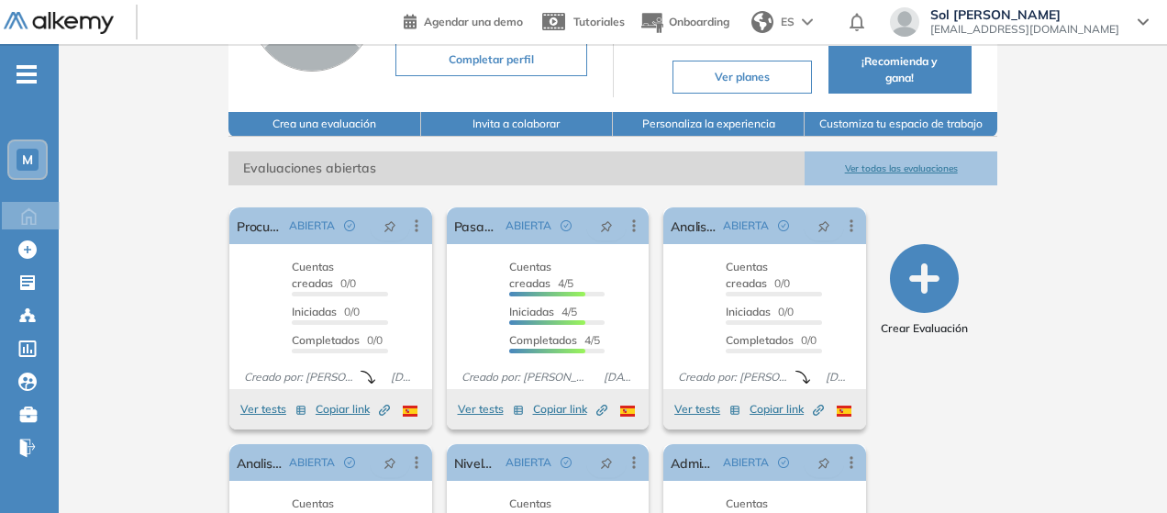  Describe the element at coordinates (900, 168) in the screenshot. I see `button: Ver todas las evaluaciones` at that location.